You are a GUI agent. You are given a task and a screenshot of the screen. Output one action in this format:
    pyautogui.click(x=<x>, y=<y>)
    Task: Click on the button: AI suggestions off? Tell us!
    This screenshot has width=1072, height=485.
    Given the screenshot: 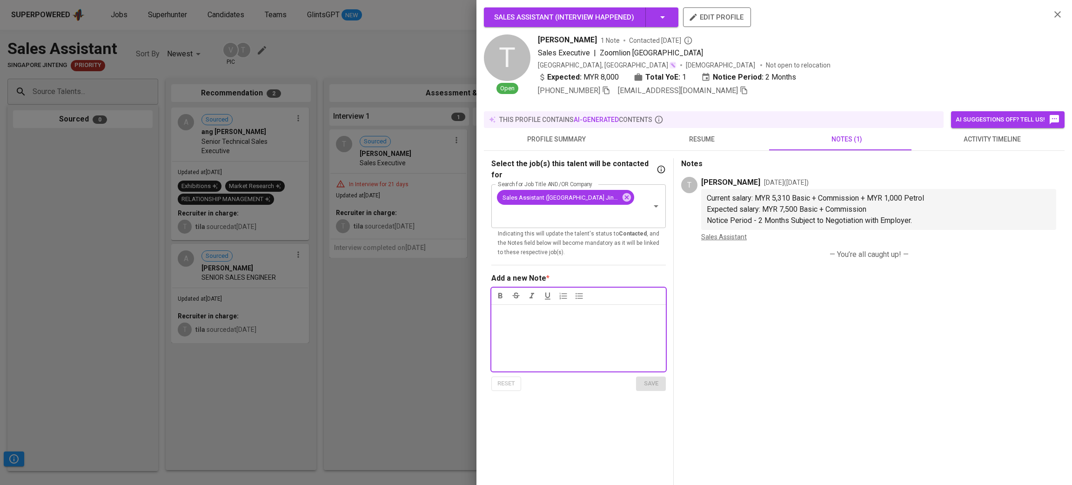 What is the action you would take?
    pyautogui.click(x=1008, y=120)
    